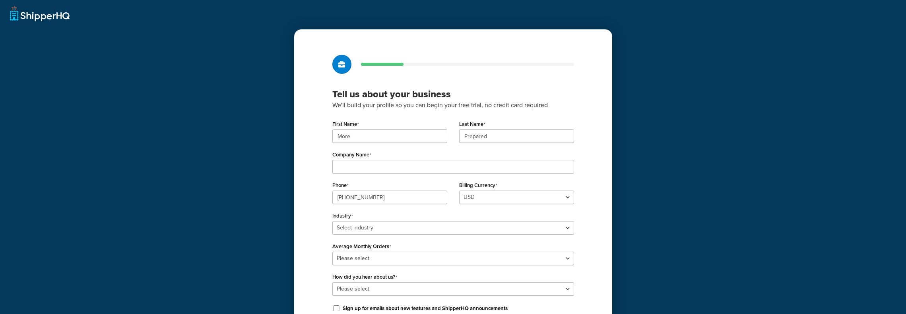 Image resolution: width=906 pixels, height=314 pixels. I want to click on label: Average Monthly Orders, so click(362, 247).